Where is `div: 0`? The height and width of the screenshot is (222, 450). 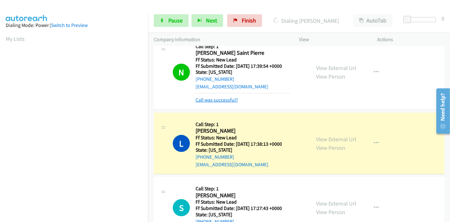 div: 0 is located at coordinates (442, 18).